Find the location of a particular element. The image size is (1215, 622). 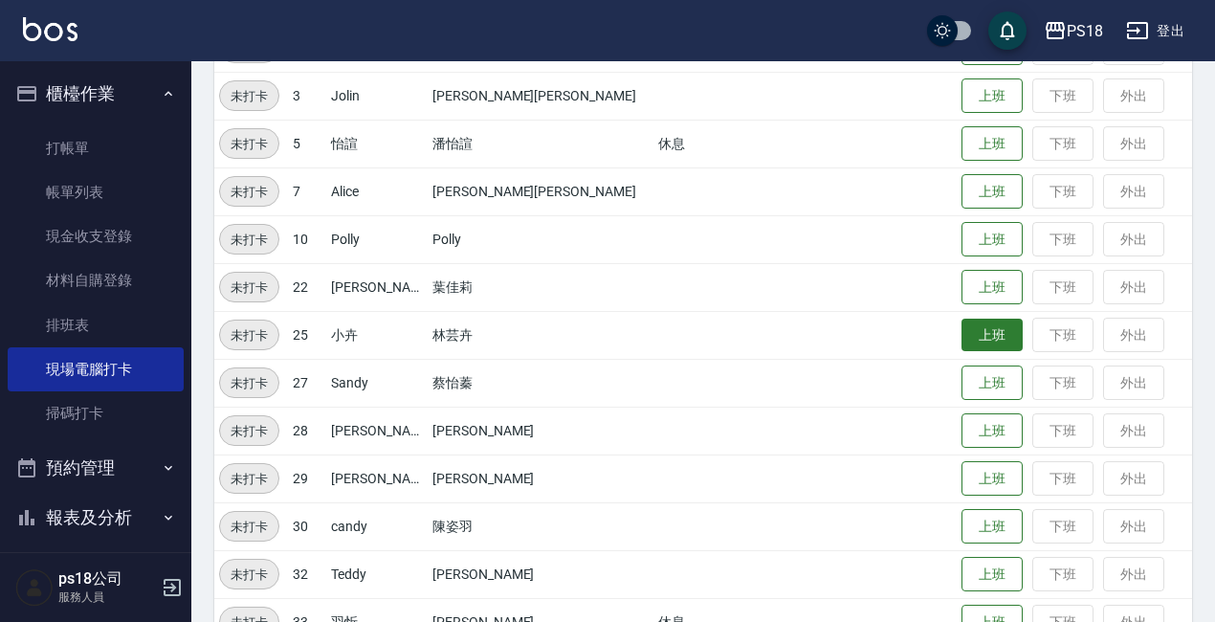

a: 排班表 is located at coordinates (96, 325).